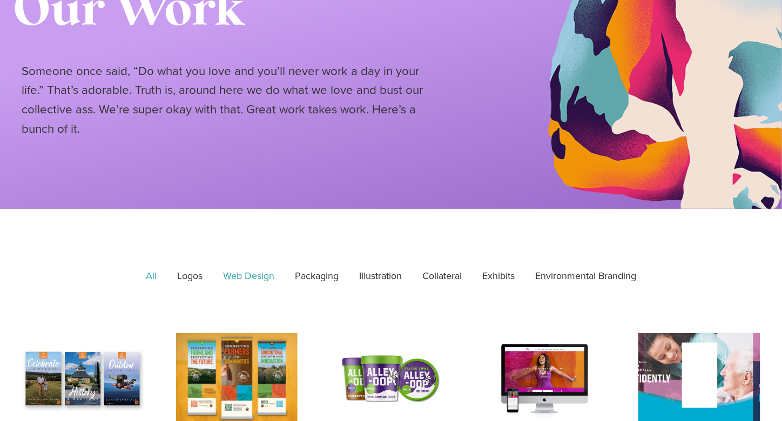 The image size is (782, 421). I want to click on a: Web Design, so click(248, 277).